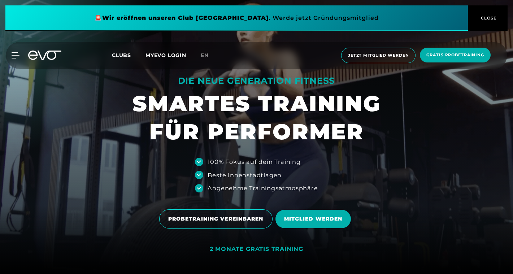 The width and height of the screenshot is (513, 274). I want to click on span: MITGLIED WERDEN, so click(314, 219).